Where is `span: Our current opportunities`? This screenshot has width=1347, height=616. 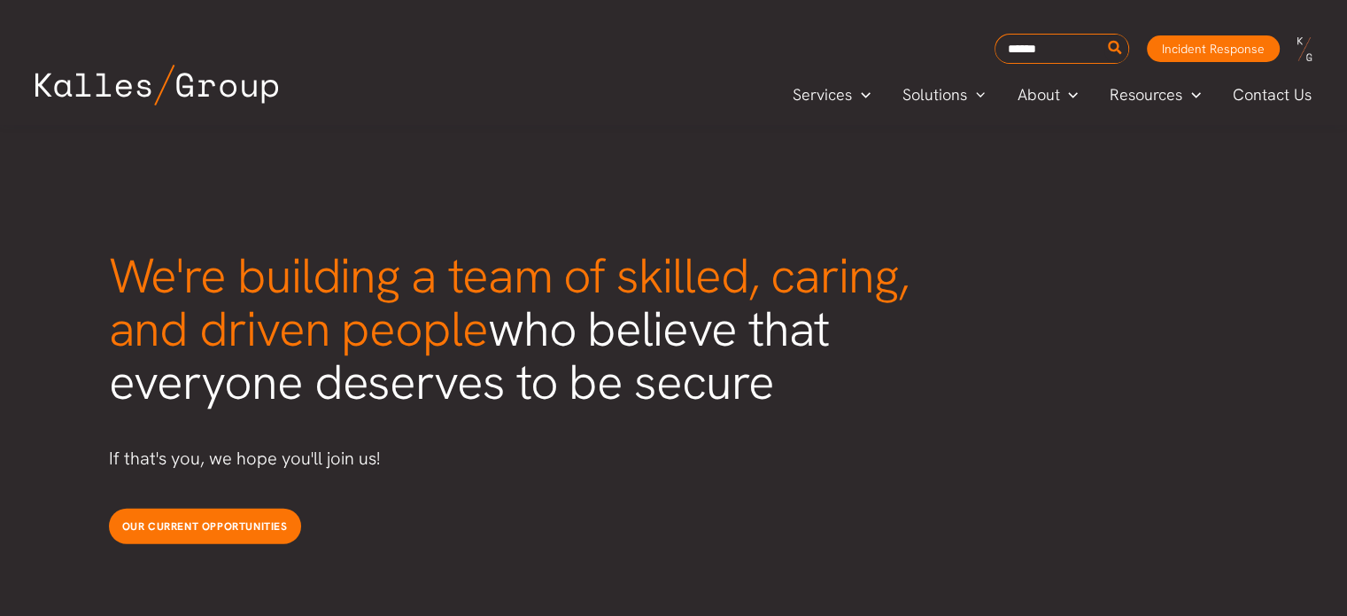 span: Our current opportunities is located at coordinates (205, 526).